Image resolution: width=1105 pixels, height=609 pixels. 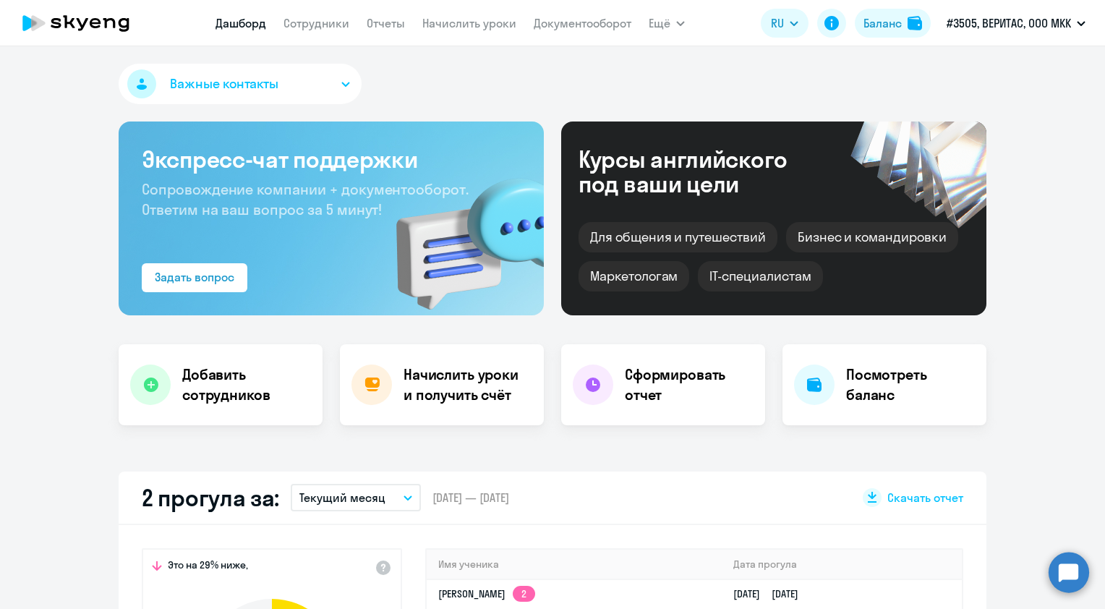 I want to click on th: Дата прогула, so click(x=841, y=564).